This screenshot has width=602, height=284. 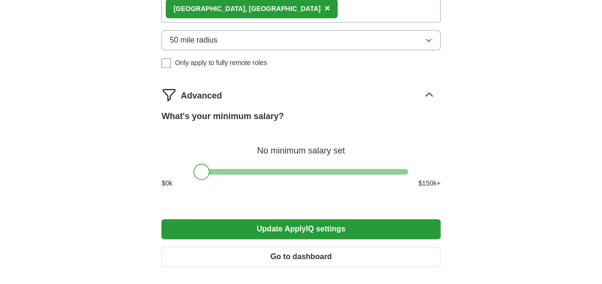 I want to click on button: Go to dashboard, so click(x=301, y=257).